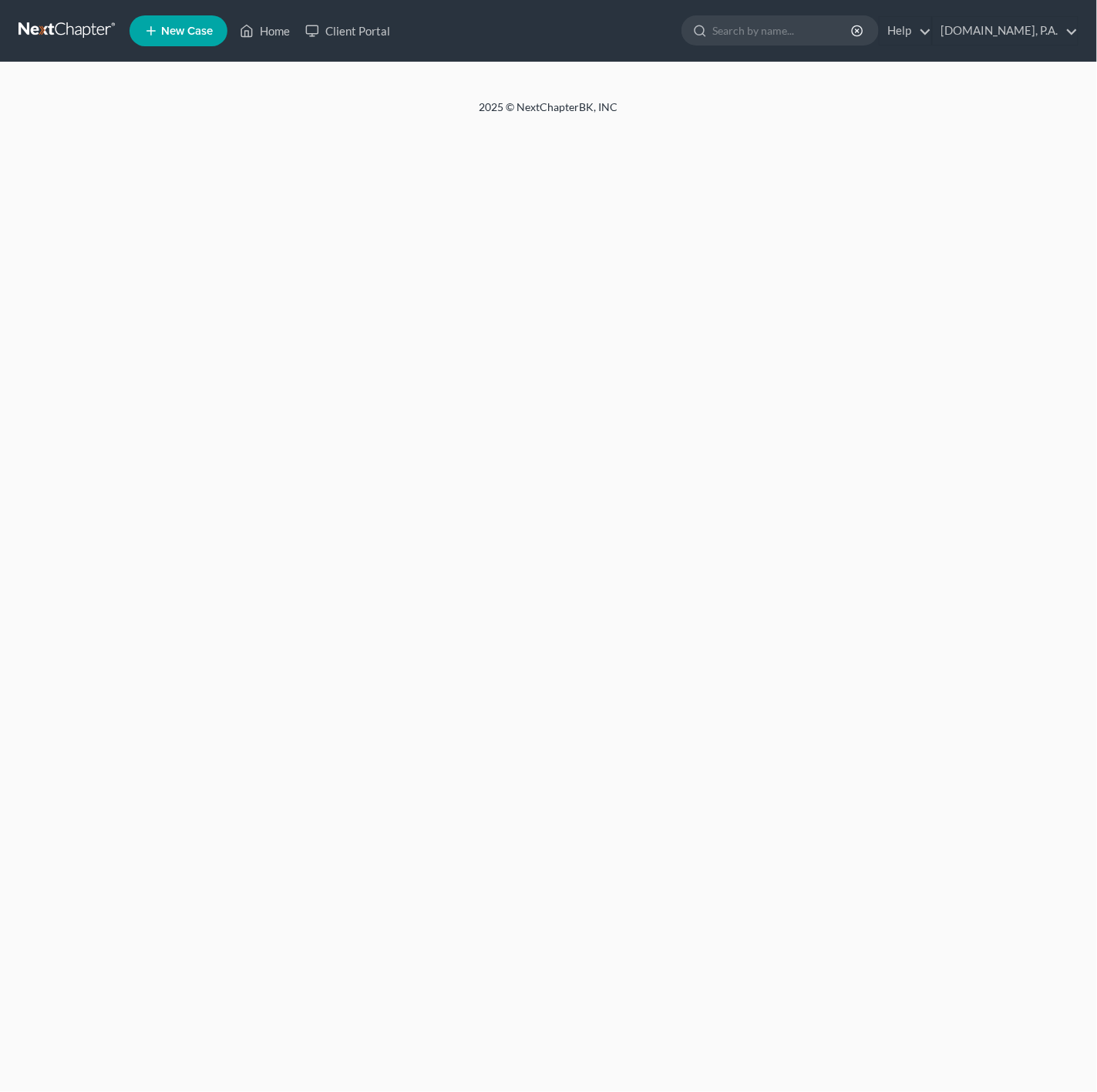 Image resolution: width=1097 pixels, height=1092 pixels. What do you see at coordinates (264, 31) in the screenshot?
I see `a: Home` at bounding box center [264, 31].